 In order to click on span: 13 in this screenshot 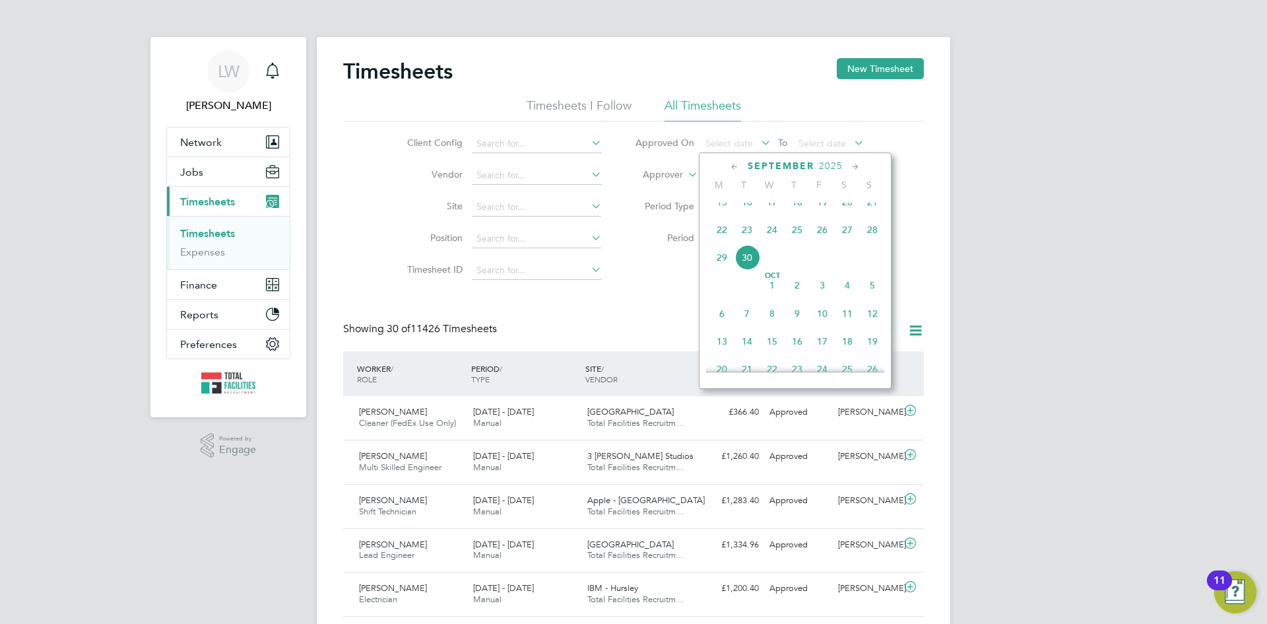, I will do `click(722, 341)`.